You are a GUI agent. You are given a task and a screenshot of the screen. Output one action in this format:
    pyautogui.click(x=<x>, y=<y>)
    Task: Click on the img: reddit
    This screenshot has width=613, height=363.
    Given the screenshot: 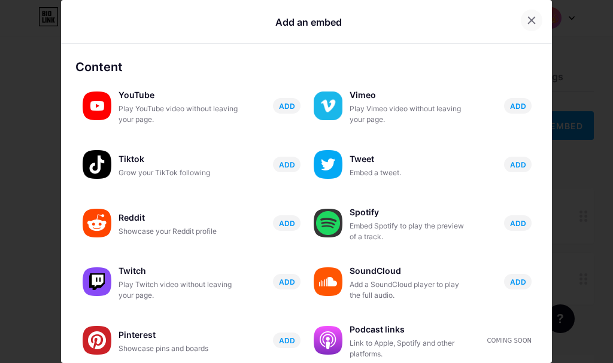 What is the action you would take?
    pyautogui.click(x=97, y=223)
    